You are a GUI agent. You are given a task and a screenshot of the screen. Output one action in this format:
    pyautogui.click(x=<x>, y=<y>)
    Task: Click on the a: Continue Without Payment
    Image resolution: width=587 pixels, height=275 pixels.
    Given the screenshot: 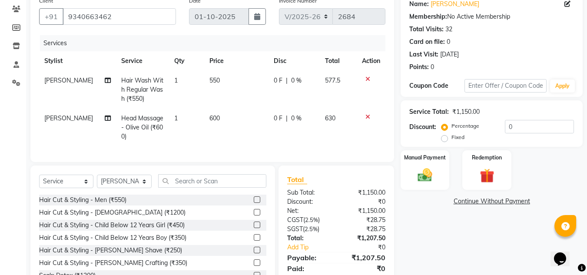 What is the action you would take?
    pyautogui.click(x=492, y=201)
    